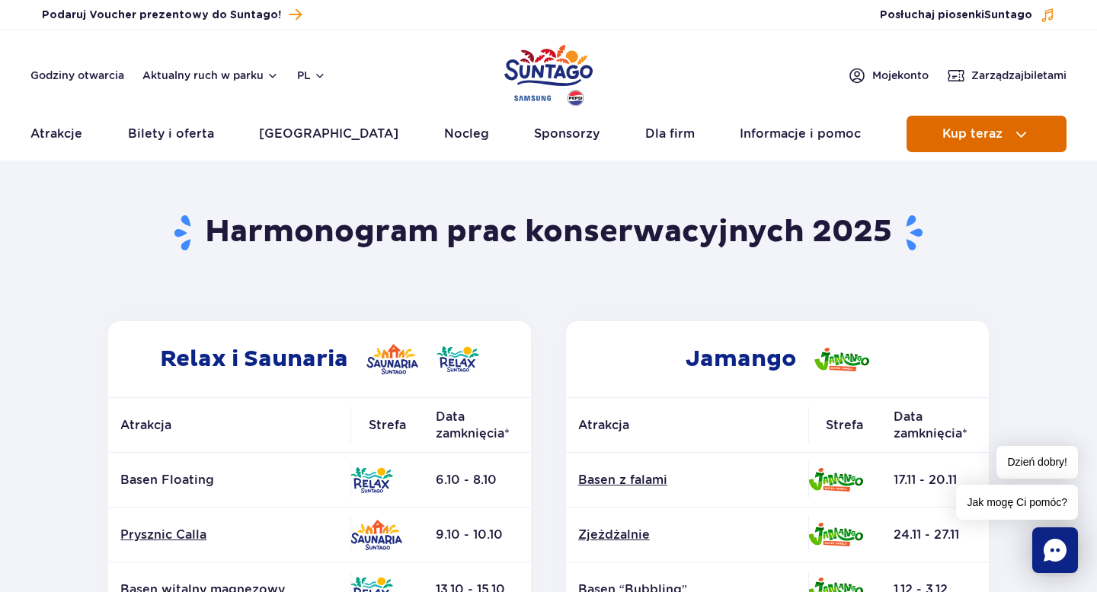  What do you see at coordinates (77, 75) in the screenshot?
I see `a: Godziny otwarcia` at bounding box center [77, 75].